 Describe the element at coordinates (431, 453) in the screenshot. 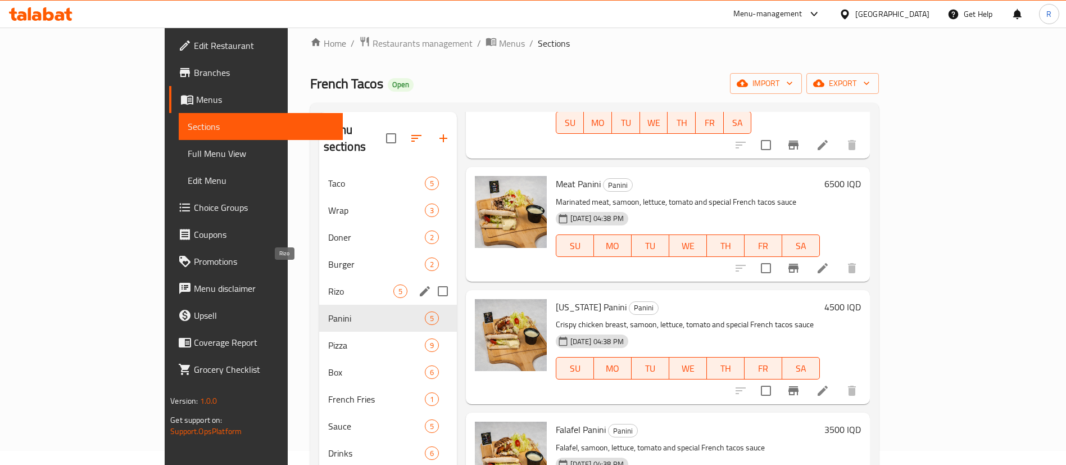

I see `span: 6` at that location.